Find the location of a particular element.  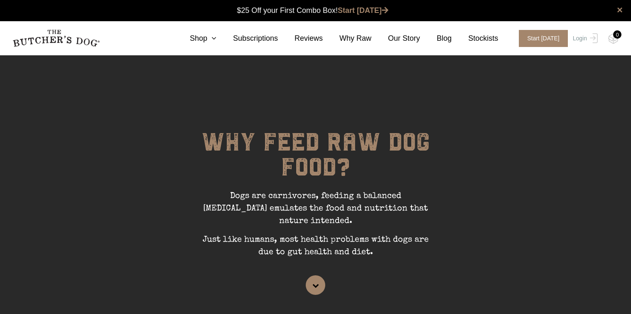

a: Login is located at coordinates (584, 38).